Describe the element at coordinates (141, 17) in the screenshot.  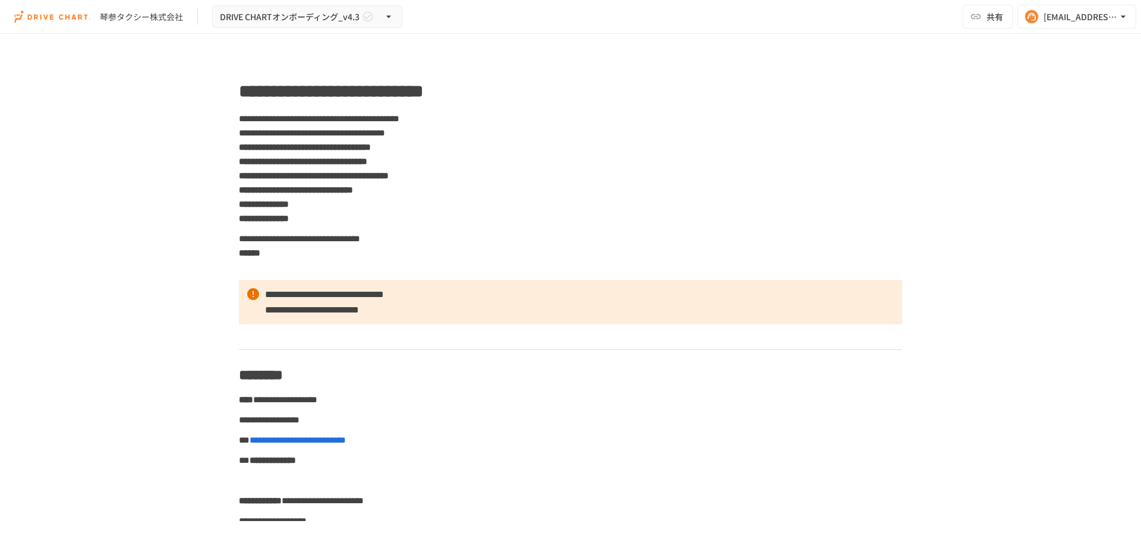
I see `div: 琴参タクシー株式会社` at that location.